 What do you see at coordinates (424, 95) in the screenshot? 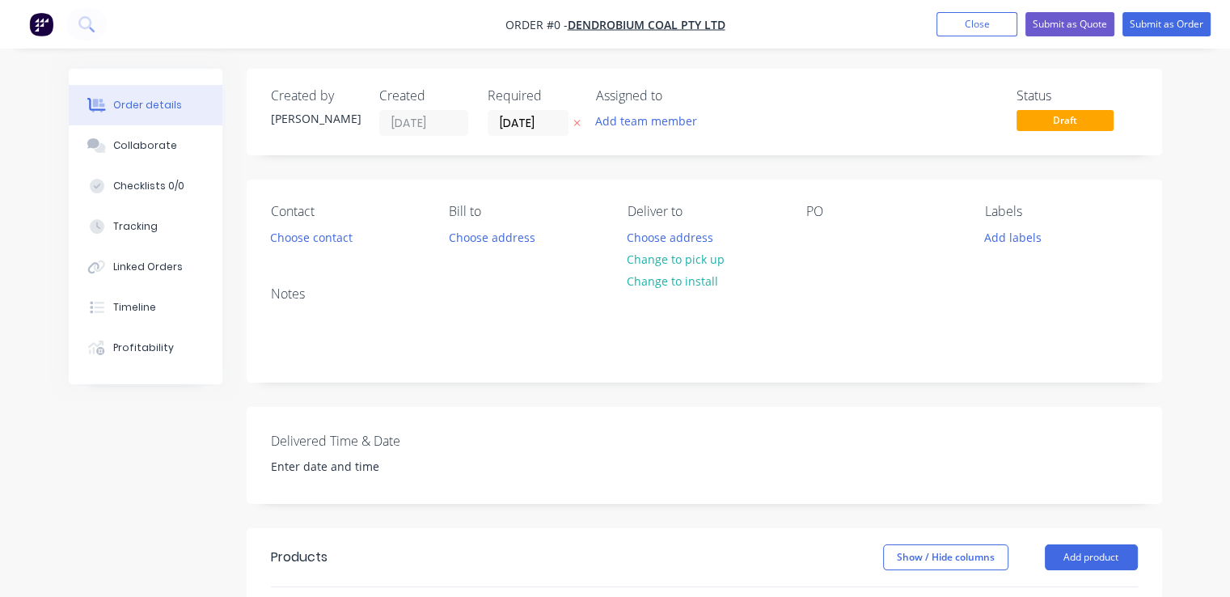
I see `div: Created` at bounding box center [424, 95].